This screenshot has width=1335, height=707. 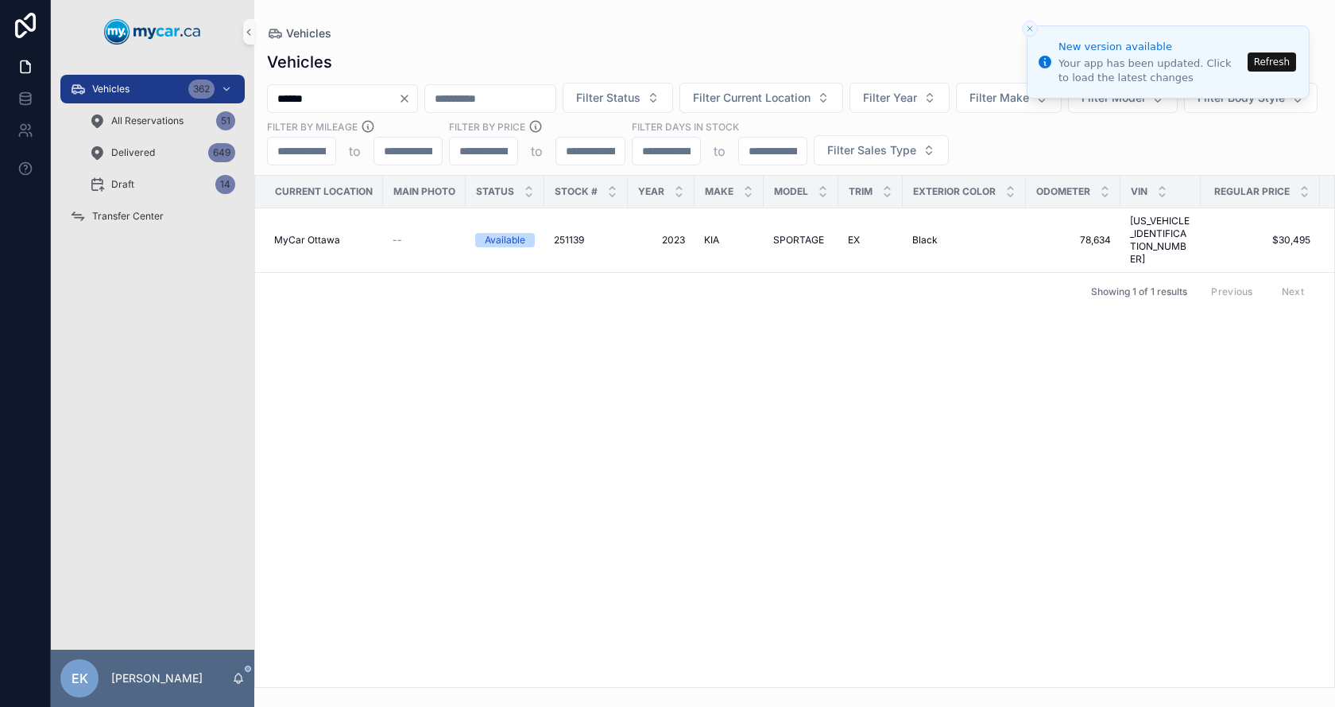 I want to click on div: 362, so click(x=201, y=89).